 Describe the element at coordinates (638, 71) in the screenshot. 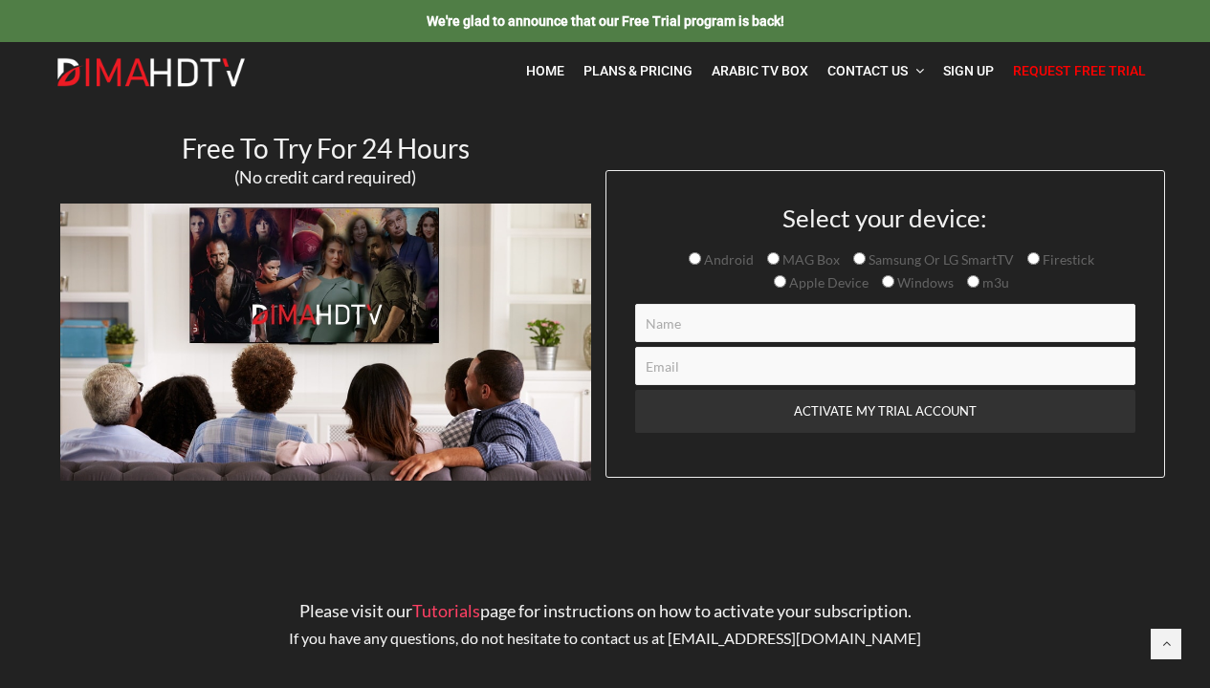

I see `a: Plans & Pricing` at that location.